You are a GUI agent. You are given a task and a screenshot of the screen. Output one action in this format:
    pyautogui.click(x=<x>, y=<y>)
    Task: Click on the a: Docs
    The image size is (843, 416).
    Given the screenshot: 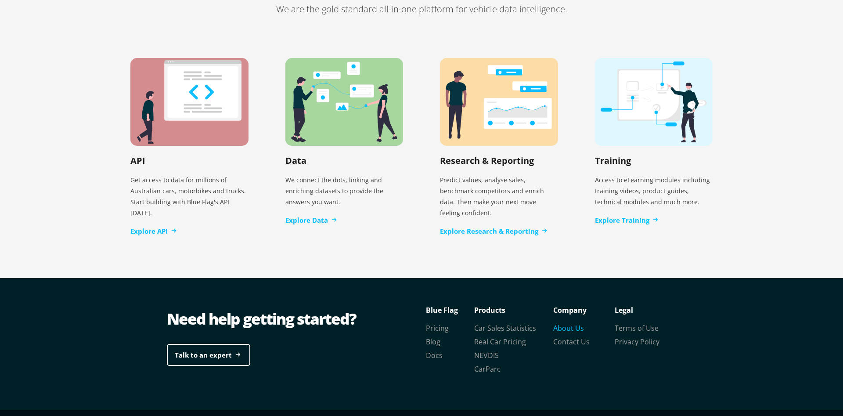 What is the action you would take?
    pyautogui.click(x=434, y=355)
    